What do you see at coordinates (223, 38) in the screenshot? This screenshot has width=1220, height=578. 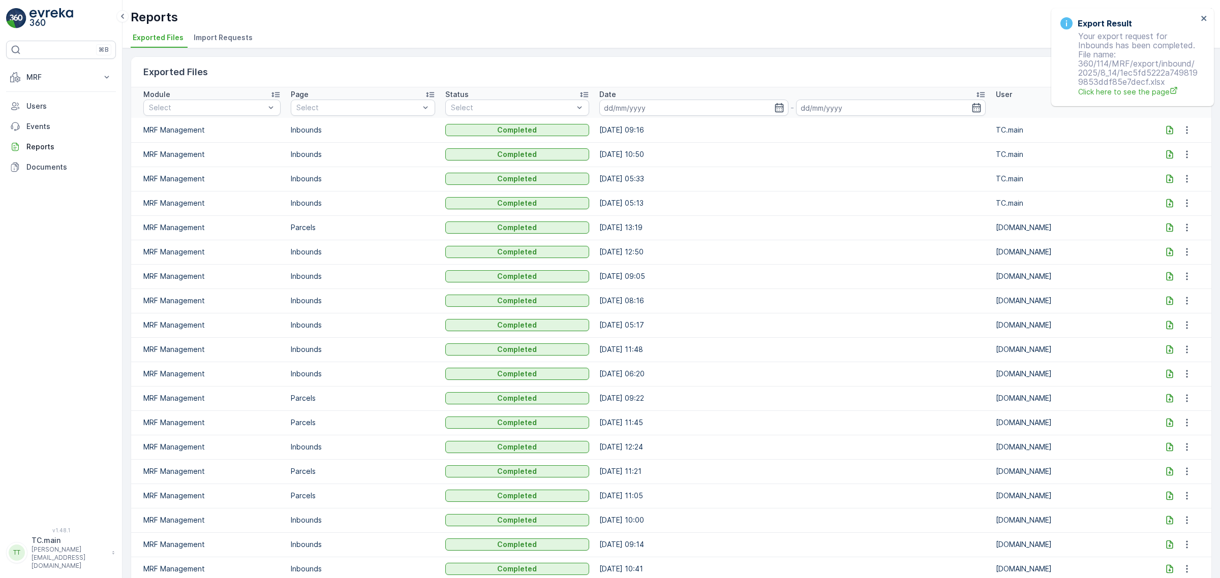 I see `span: Import Requests` at bounding box center [223, 38].